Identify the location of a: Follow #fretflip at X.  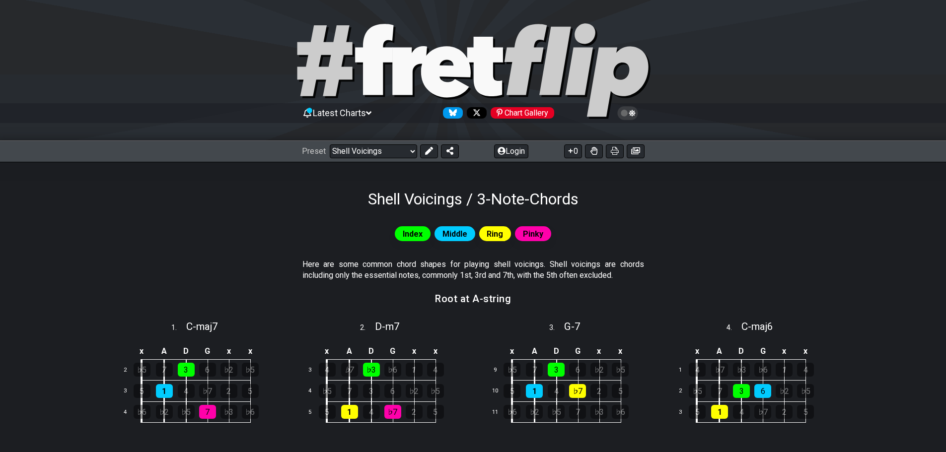
(475, 113).